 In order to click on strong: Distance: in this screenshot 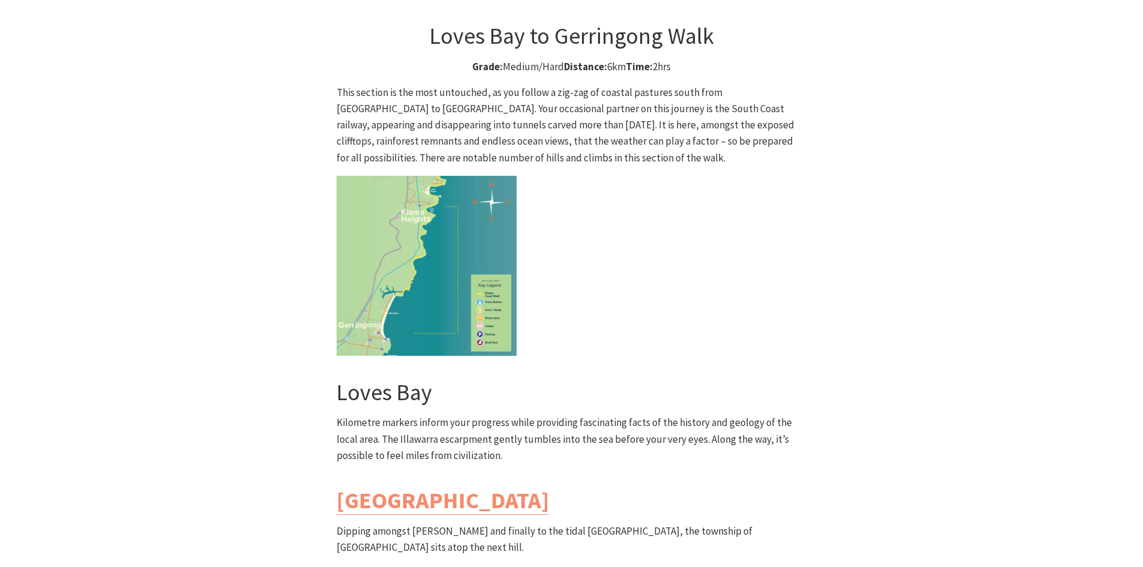, I will do `click(586, 67)`.